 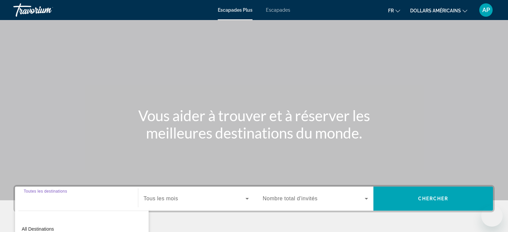 I want to click on button: Changer de langue, so click(x=394, y=10).